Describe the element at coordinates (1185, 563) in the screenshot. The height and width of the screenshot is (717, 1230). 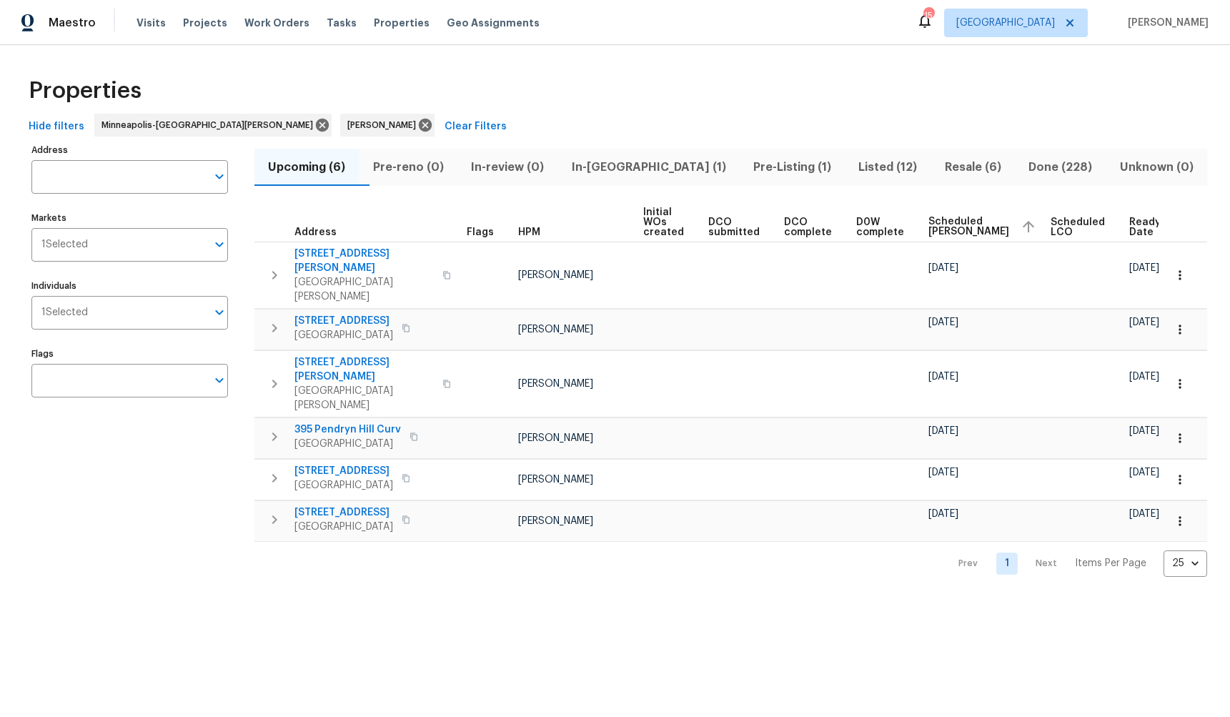
I see `div: 25` at that location.